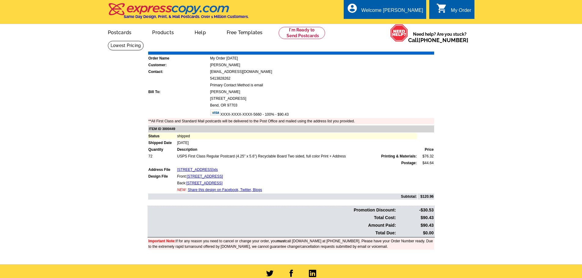 The height and width of the screenshot is (278, 582). Describe the element at coordinates (162, 241) in the screenshot. I see `font: Important Note:` at that location.